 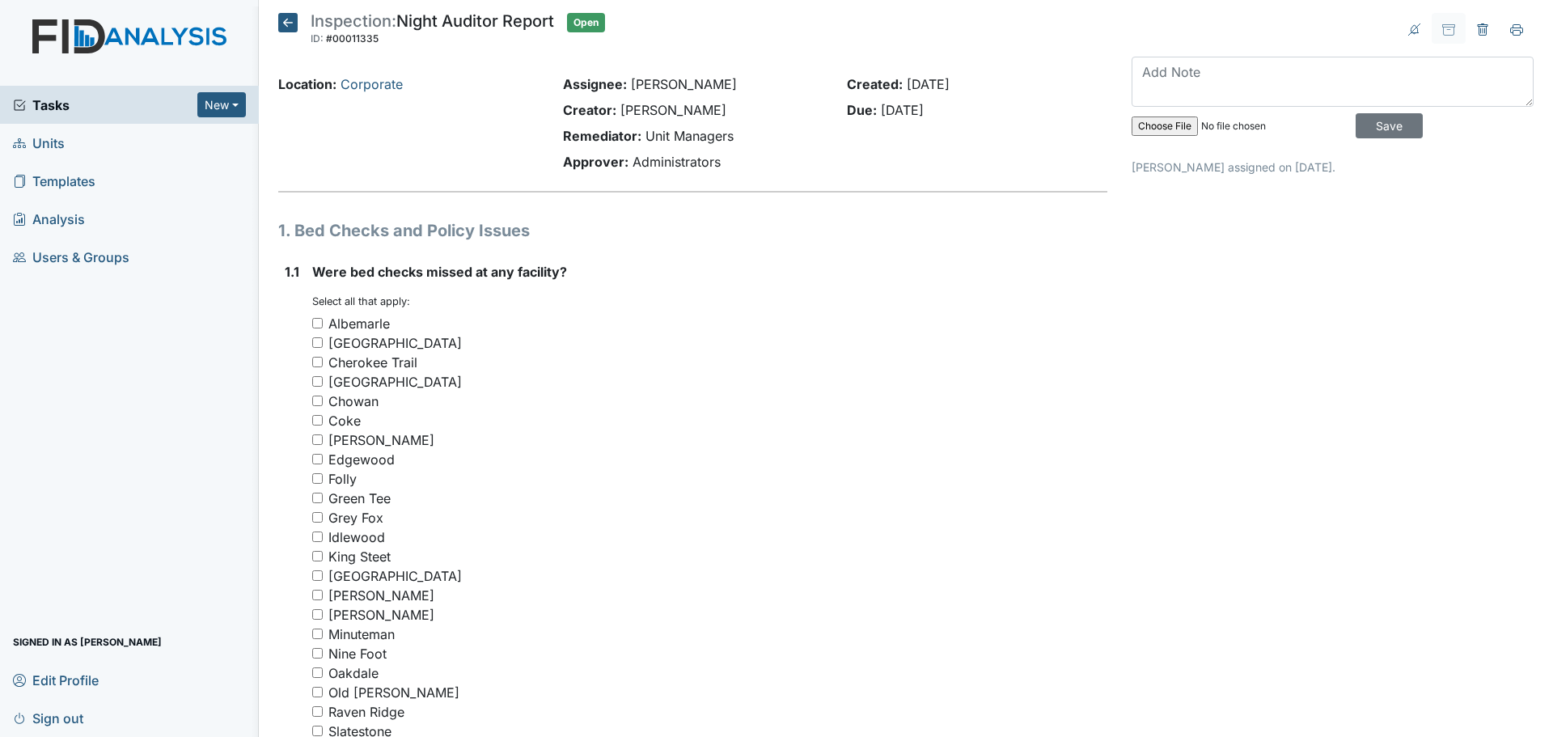 What do you see at coordinates (861, 110) in the screenshot?
I see `strong: Due:` at bounding box center [861, 110].